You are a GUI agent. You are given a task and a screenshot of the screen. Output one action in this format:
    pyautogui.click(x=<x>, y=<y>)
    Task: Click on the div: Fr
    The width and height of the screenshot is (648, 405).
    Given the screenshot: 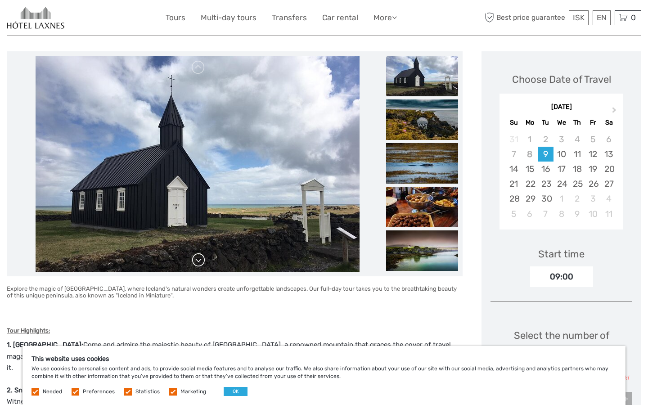 What is the action you would take?
    pyautogui.click(x=593, y=122)
    